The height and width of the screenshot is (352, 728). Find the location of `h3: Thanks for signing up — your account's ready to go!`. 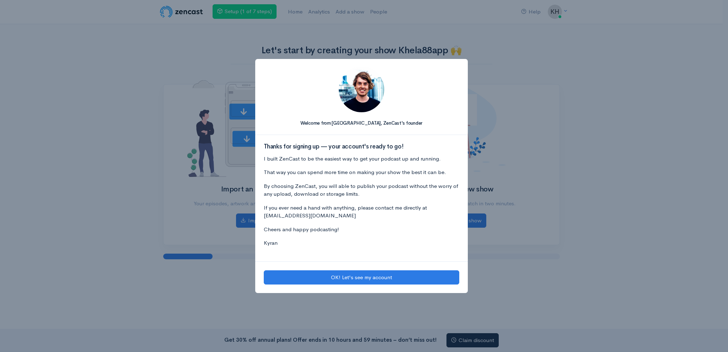

h3: Thanks for signing up — your account's ready to go! is located at coordinates (362, 147).